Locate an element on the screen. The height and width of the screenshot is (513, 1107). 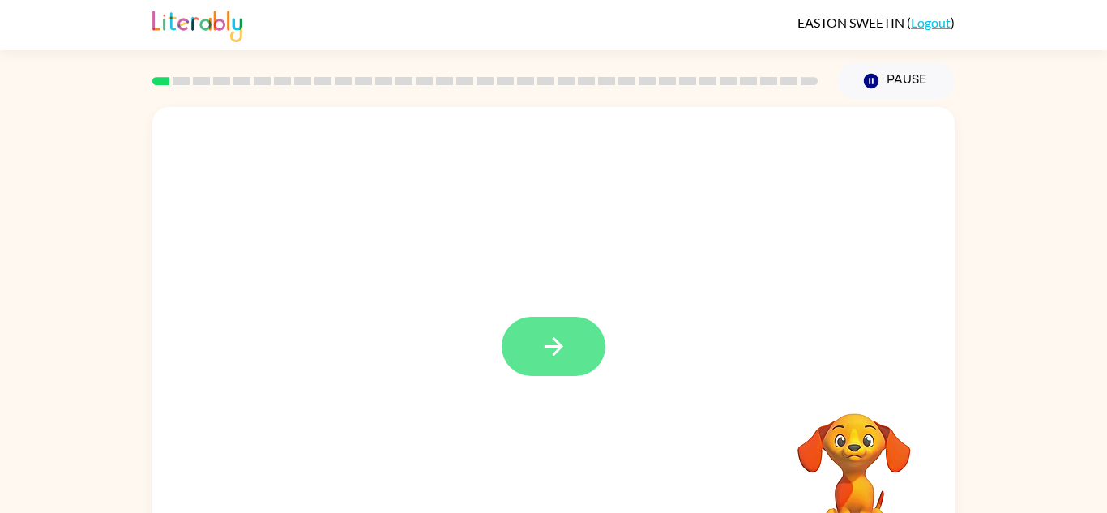
button: Pause is located at coordinates (895, 81).